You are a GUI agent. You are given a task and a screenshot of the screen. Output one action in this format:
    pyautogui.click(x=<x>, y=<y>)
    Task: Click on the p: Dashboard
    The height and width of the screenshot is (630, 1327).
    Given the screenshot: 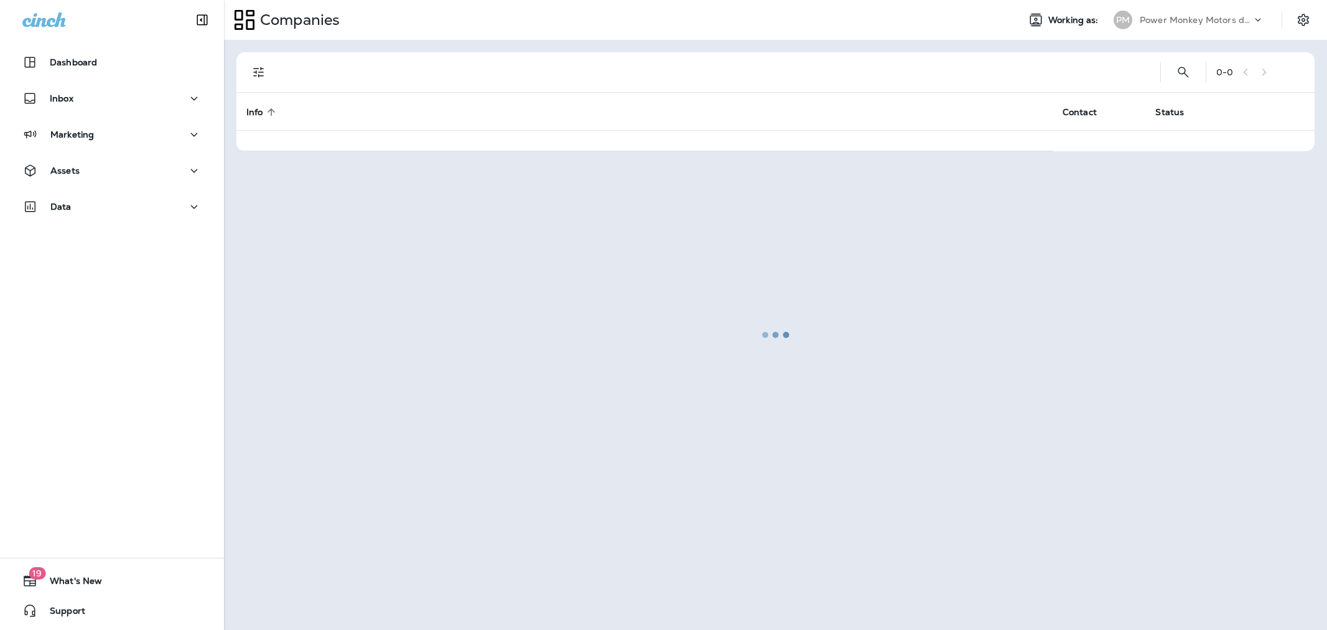 What is the action you would take?
    pyautogui.click(x=73, y=62)
    